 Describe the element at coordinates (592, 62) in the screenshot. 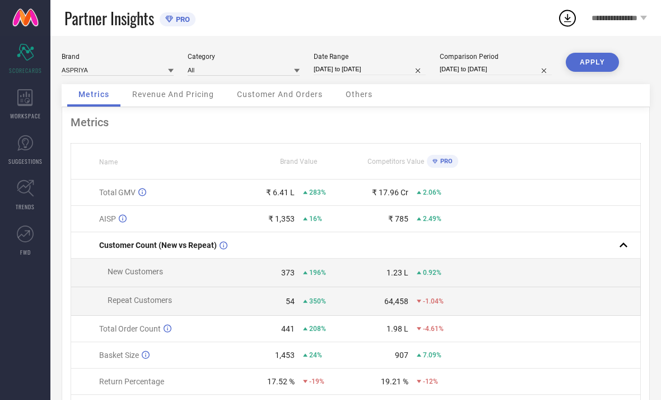

I see `button: APPLY` at that location.